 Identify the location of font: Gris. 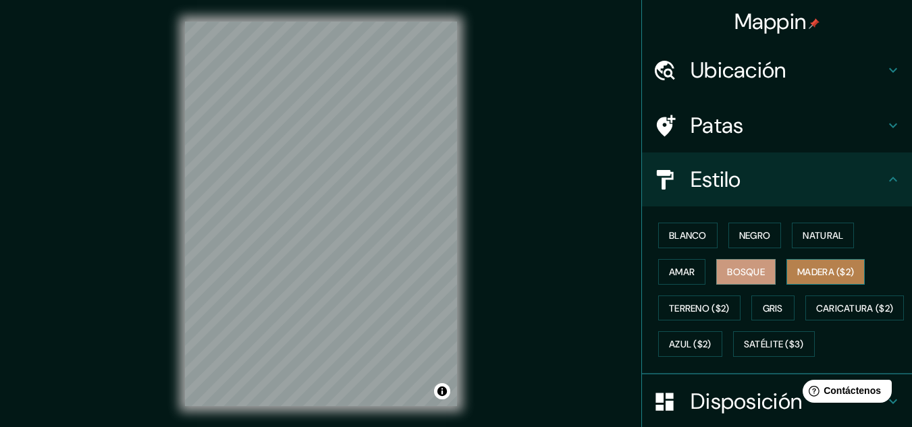
(773, 309).